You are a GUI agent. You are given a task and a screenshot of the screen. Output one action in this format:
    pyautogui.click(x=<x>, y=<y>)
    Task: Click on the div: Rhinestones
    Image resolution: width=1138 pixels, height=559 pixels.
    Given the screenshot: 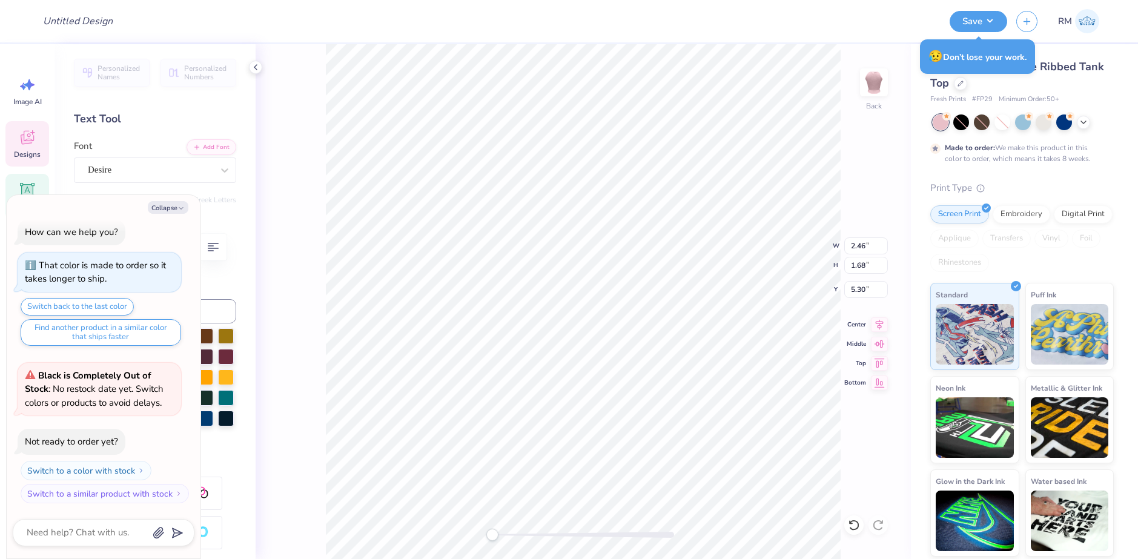 What is the action you would take?
    pyautogui.click(x=960, y=263)
    